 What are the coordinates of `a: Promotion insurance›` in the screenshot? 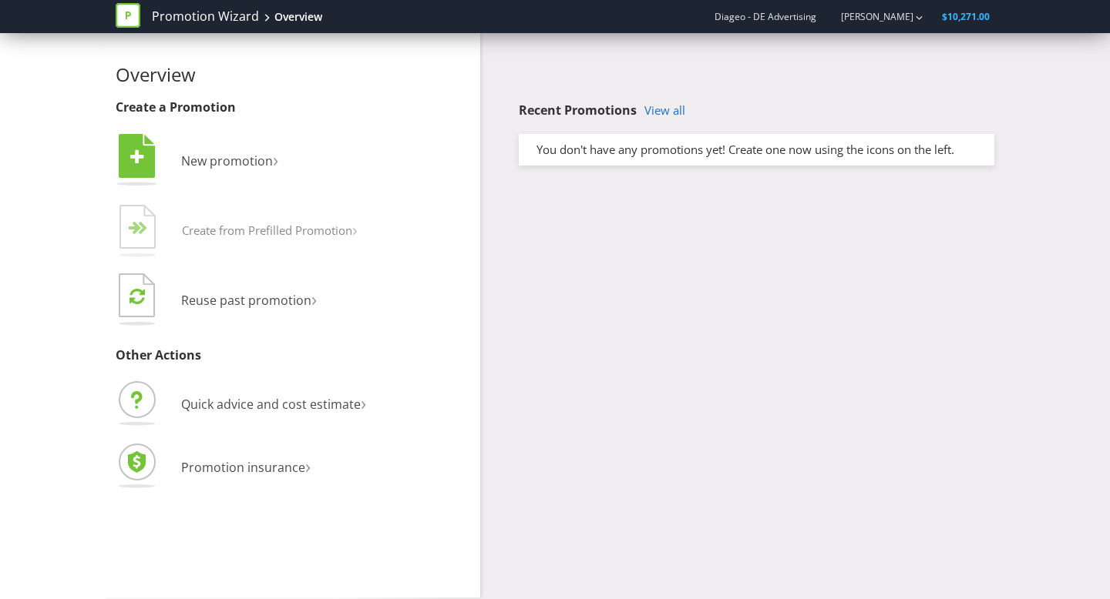 It's located at (213, 468).